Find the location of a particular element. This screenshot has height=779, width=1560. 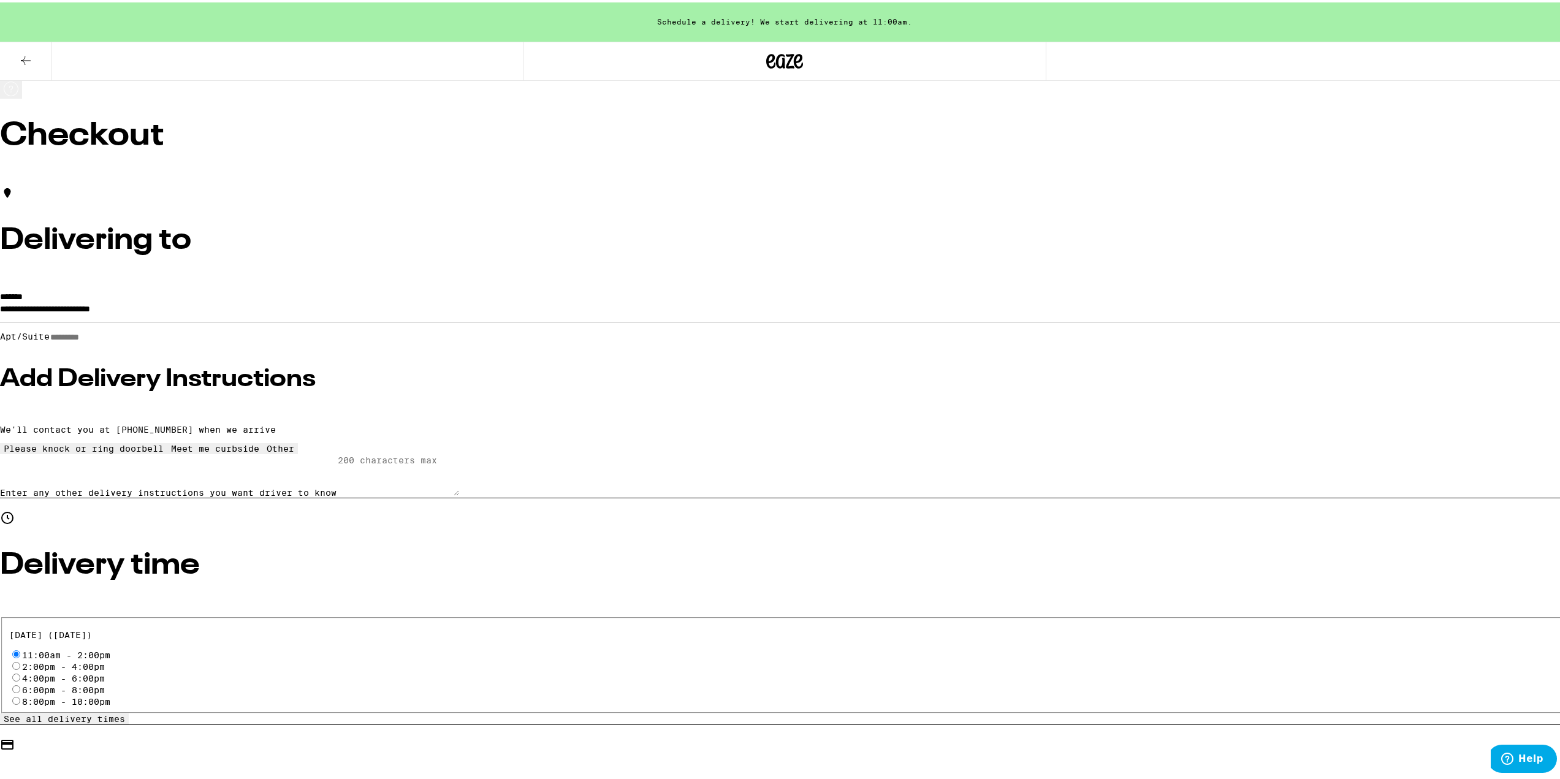

button: Meet me curbside is located at coordinates (215, 446).